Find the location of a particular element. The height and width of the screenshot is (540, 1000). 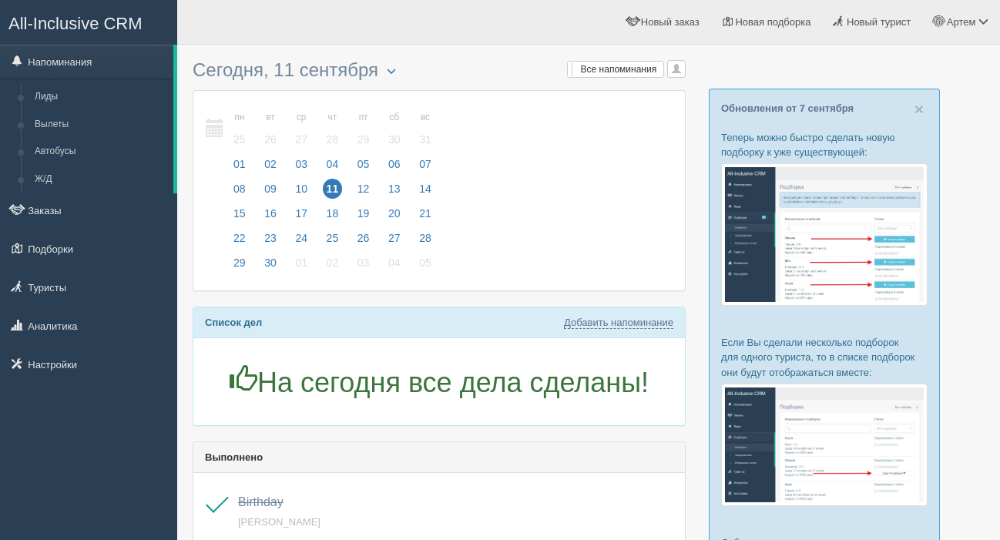

a: Автобусы is located at coordinates (100, 152).